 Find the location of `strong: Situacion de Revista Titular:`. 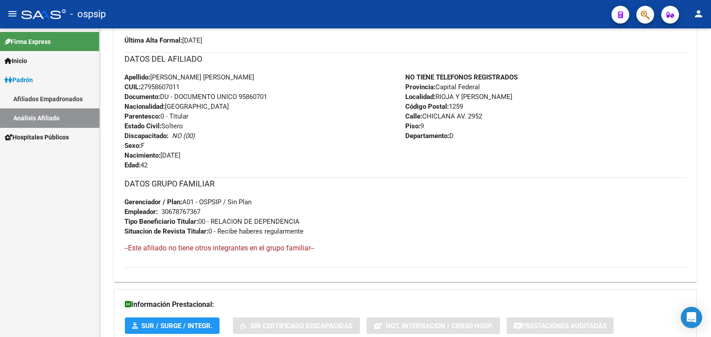

strong: Situacion de Revista Titular: is located at coordinates (166, 232).